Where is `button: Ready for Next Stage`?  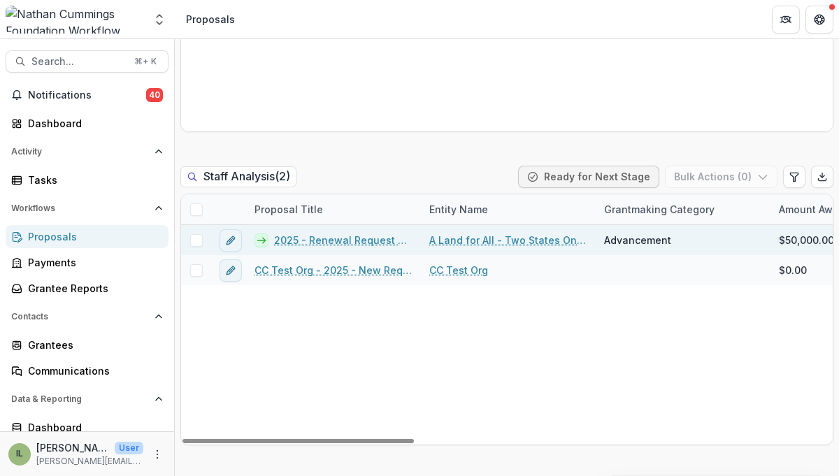
button: Ready for Next Stage is located at coordinates (589, 177).